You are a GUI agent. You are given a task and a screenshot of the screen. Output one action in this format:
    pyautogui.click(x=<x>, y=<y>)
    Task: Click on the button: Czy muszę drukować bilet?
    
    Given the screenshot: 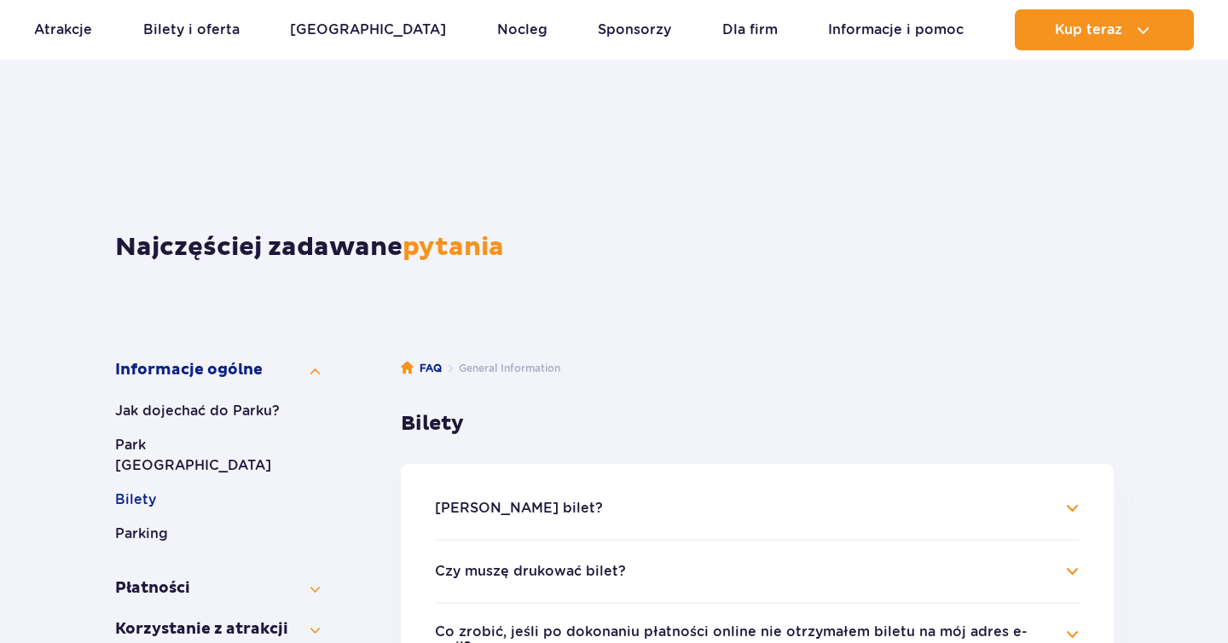 What is the action you would take?
    pyautogui.click(x=531, y=571)
    